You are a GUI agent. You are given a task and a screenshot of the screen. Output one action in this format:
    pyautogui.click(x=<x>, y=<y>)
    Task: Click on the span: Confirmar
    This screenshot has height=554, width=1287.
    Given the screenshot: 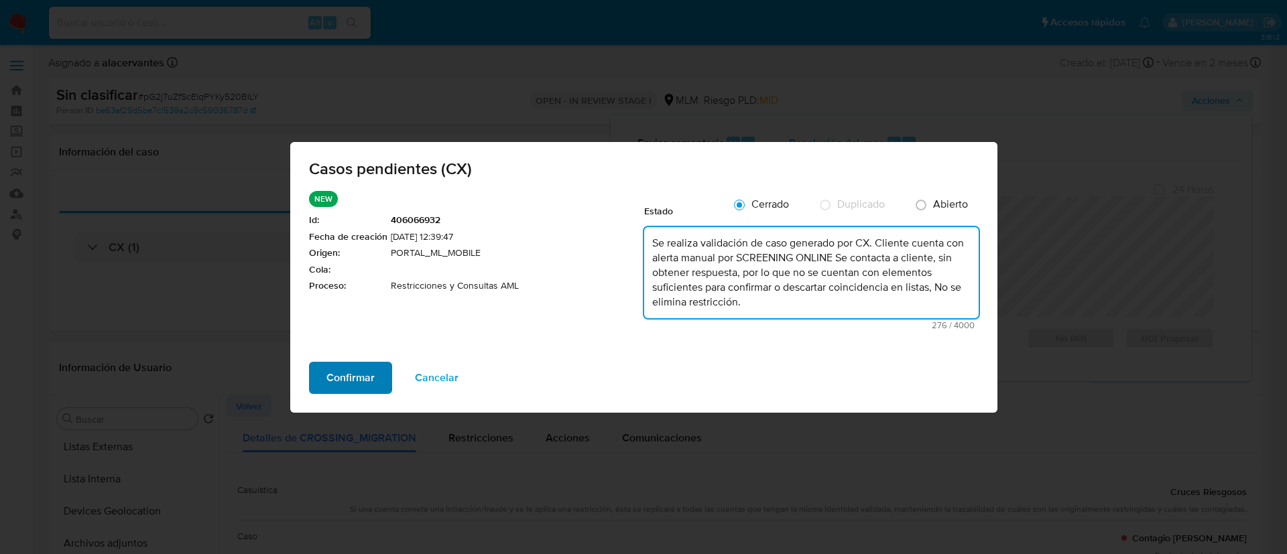 What is the action you would take?
    pyautogui.click(x=350, y=378)
    